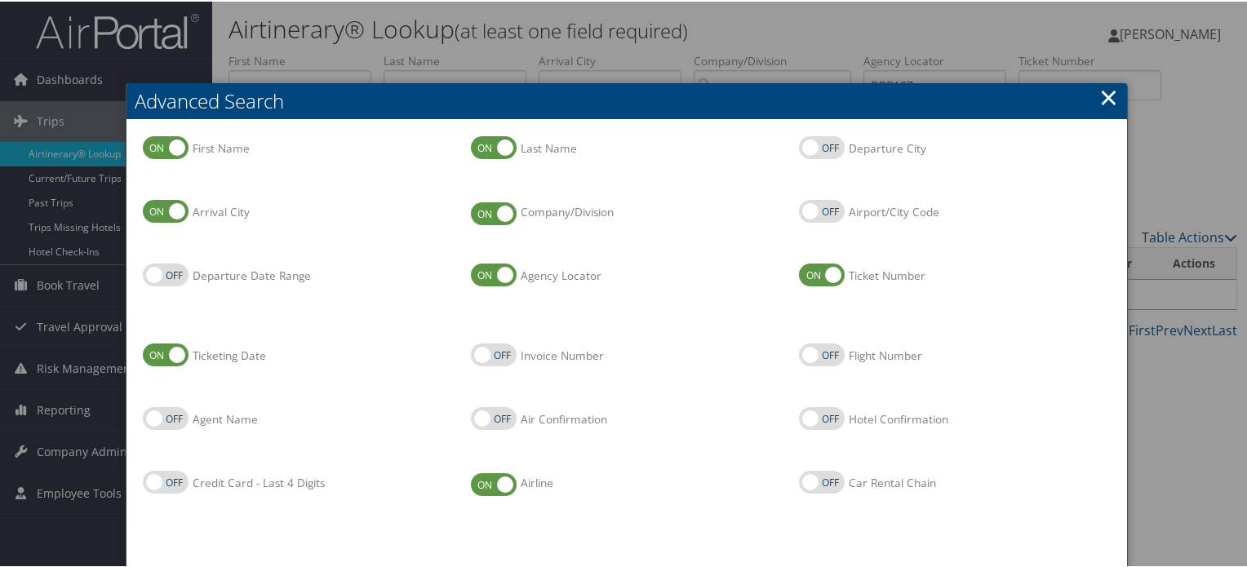 The height and width of the screenshot is (567, 1247). I want to click on label: Airport/City Code, so click(822, 210).